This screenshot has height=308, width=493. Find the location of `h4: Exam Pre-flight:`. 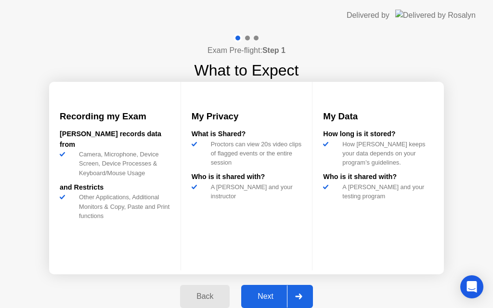

h4: Exam Pre-flight: is located at coordinates (246, 51).